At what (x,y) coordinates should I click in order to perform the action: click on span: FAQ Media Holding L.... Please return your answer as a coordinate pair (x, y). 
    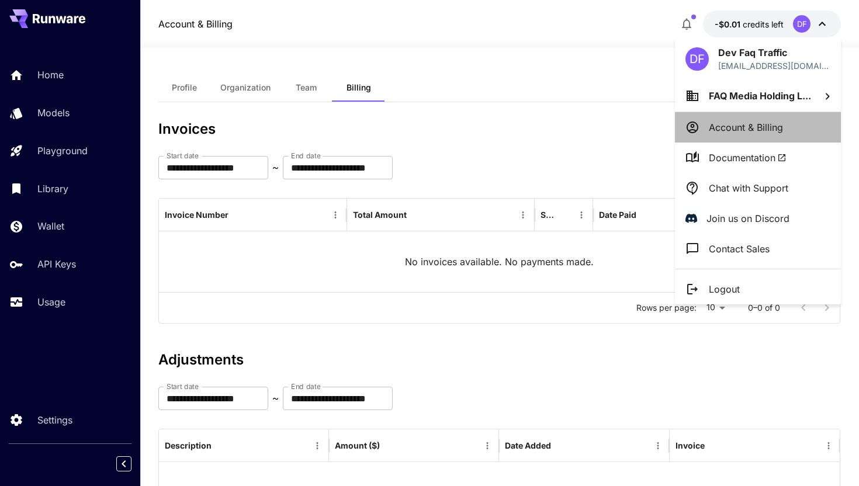
    Looking at the image, I should click on (760, 96).